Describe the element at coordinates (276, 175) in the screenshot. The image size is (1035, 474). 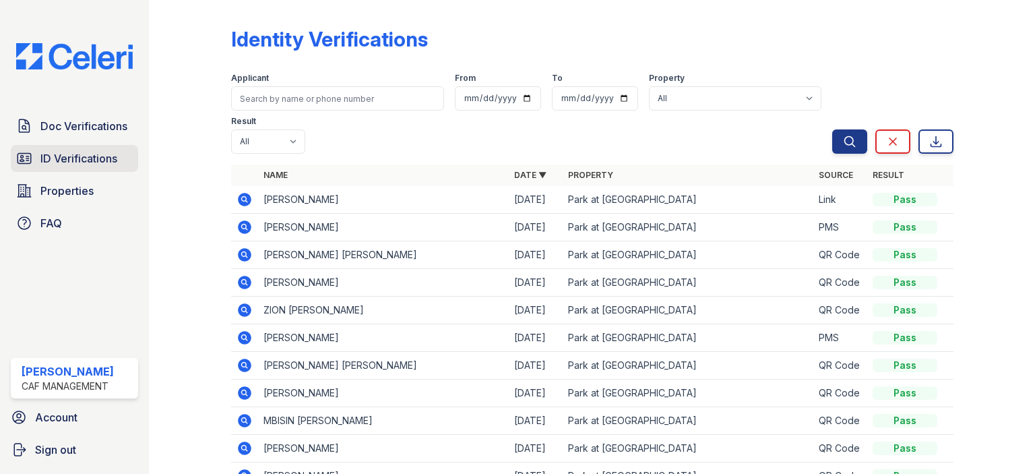
I see `a: Name` at that location.